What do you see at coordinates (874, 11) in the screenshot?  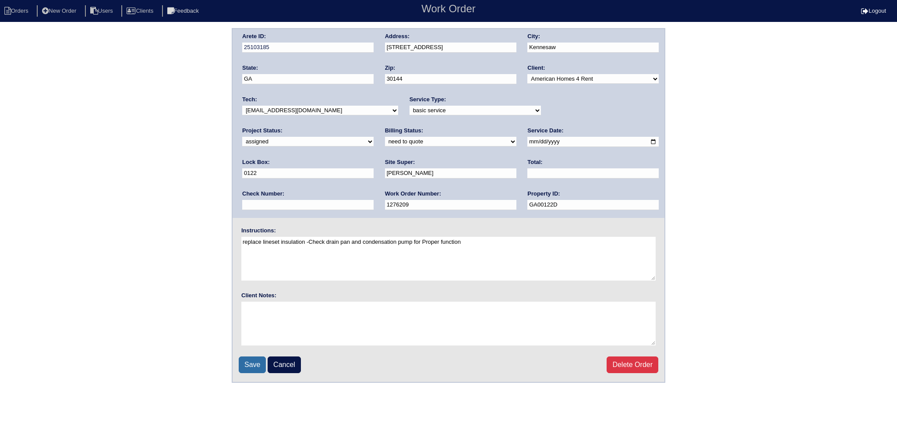 I see `a: Logout` at bounding box center [874, 11].